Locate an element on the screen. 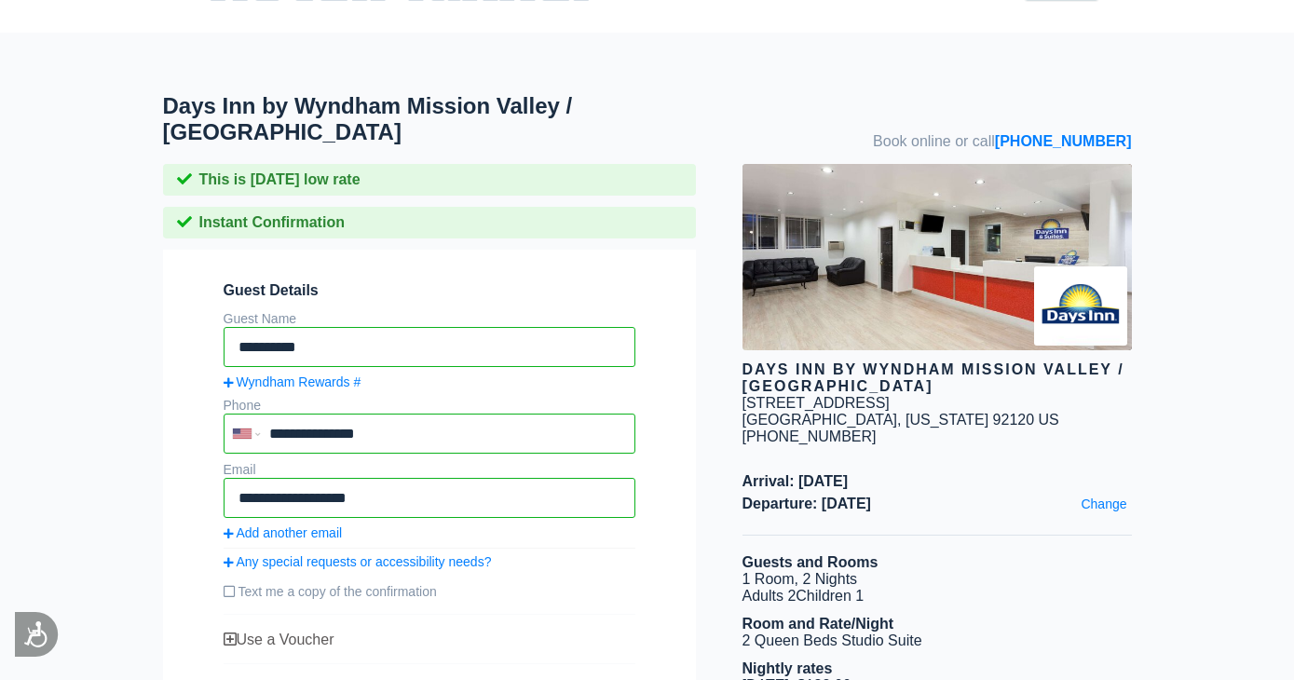  li: 1 Room, 2 Nights is located at coordinates (937, 579).